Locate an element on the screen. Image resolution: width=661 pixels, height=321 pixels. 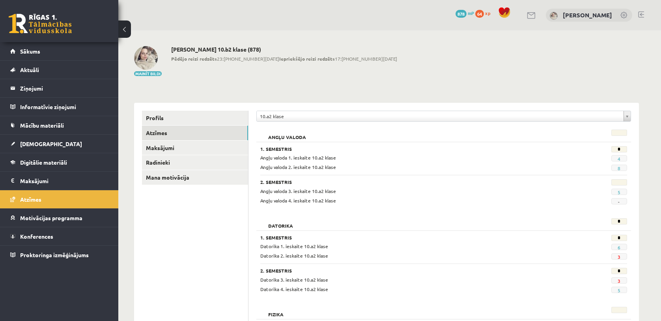
a: Ziņojumi is located at coordinates (59, 88).